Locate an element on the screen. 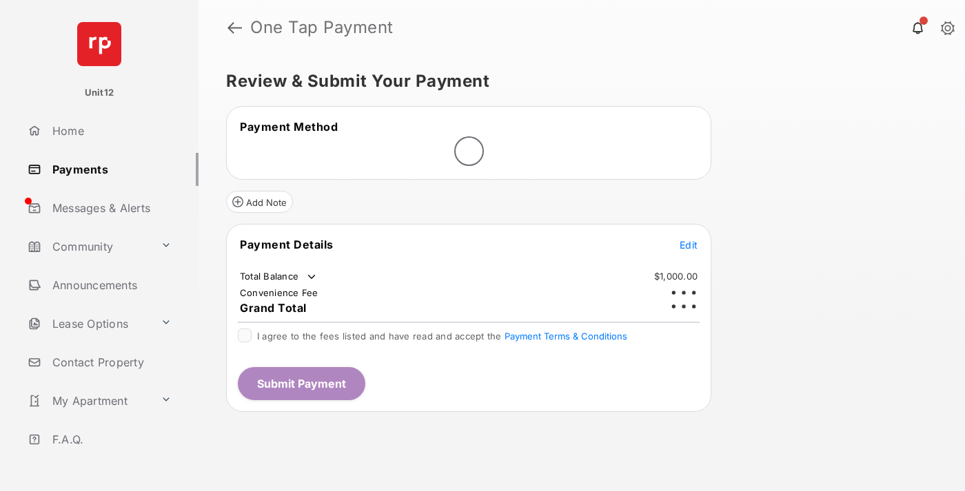 Image resolution: width=965 pixels, height=491 pixels. td: Total Balance is located at coordinates (278, 277).